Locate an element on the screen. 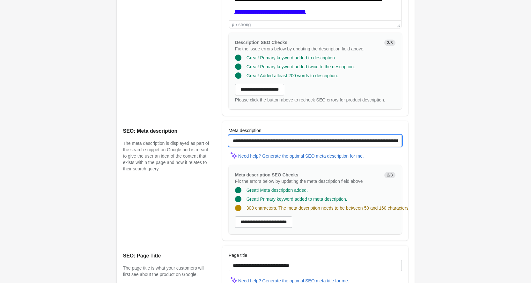 This screenshot has width=531, height=283. label: Meta description is located at coordinates (245, 130).